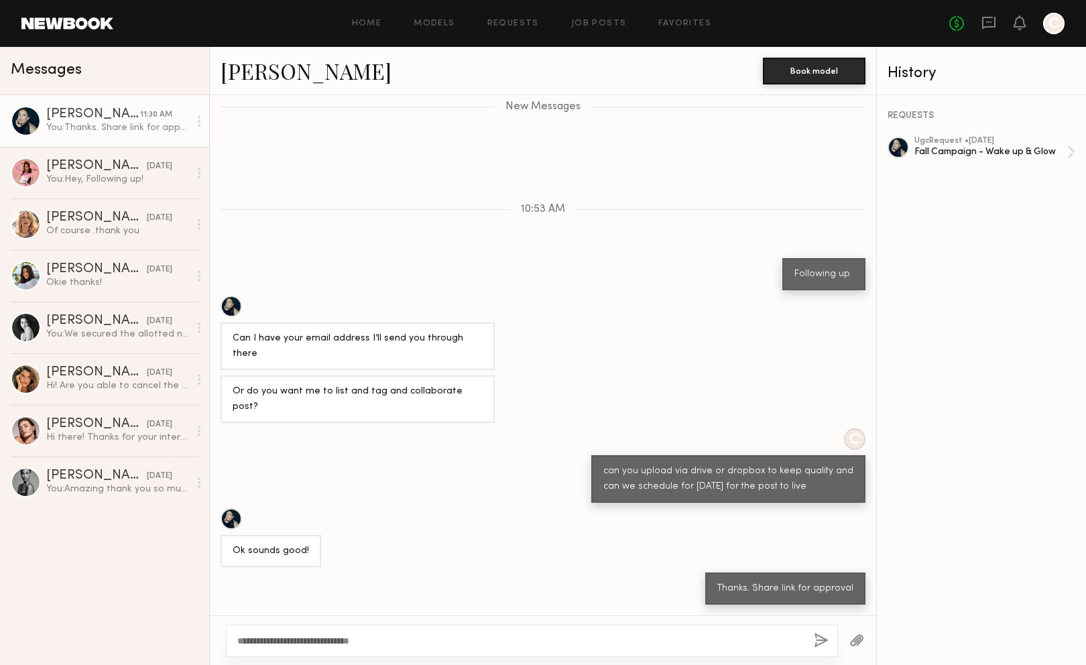  I want to click on div: History, so click(982, 73).